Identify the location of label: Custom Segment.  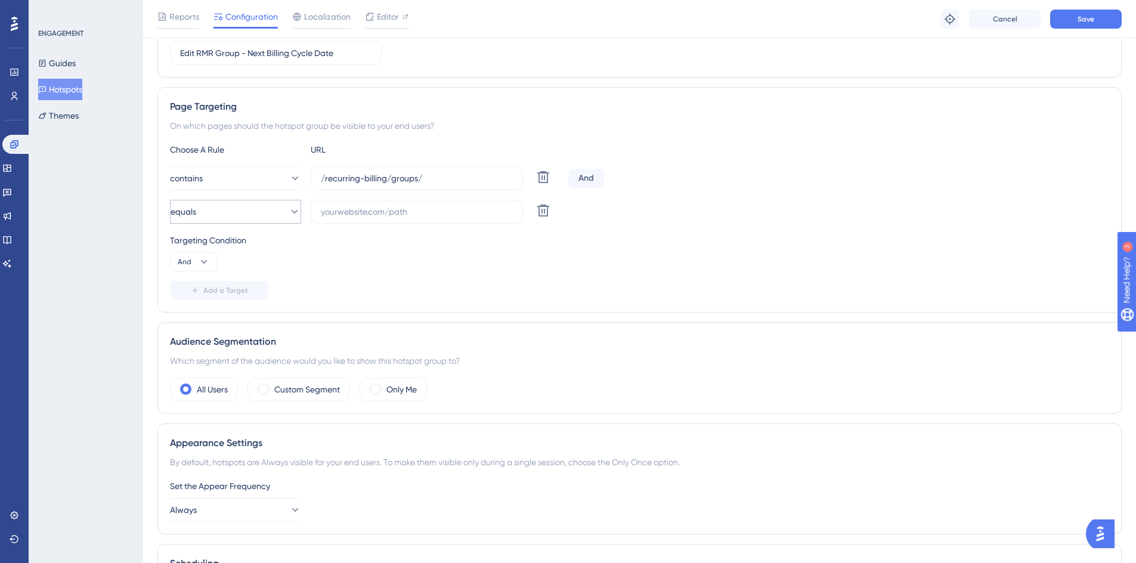
(307, 389).